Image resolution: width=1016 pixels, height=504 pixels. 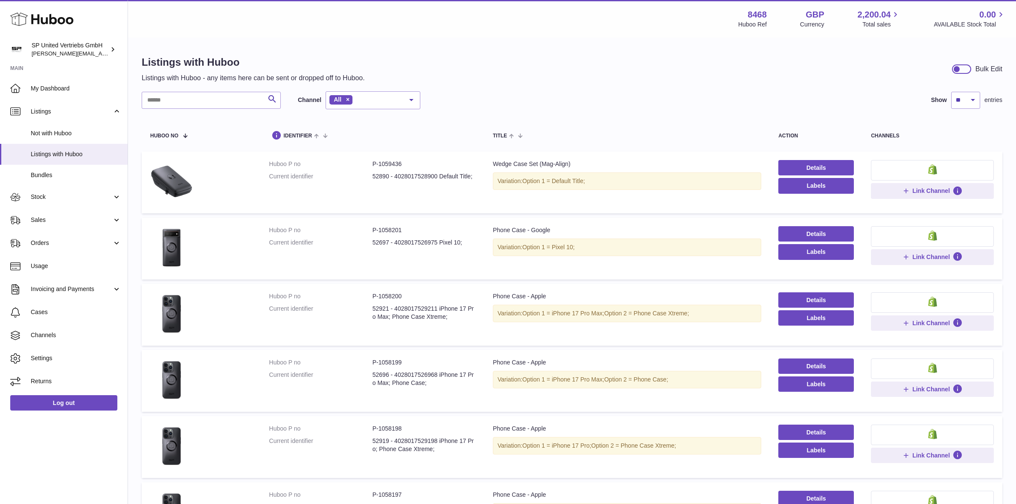 What do you see at coordinates (76, 175) in the screenshot?
I see `span: Bundles` at bounding box center [76, 175].